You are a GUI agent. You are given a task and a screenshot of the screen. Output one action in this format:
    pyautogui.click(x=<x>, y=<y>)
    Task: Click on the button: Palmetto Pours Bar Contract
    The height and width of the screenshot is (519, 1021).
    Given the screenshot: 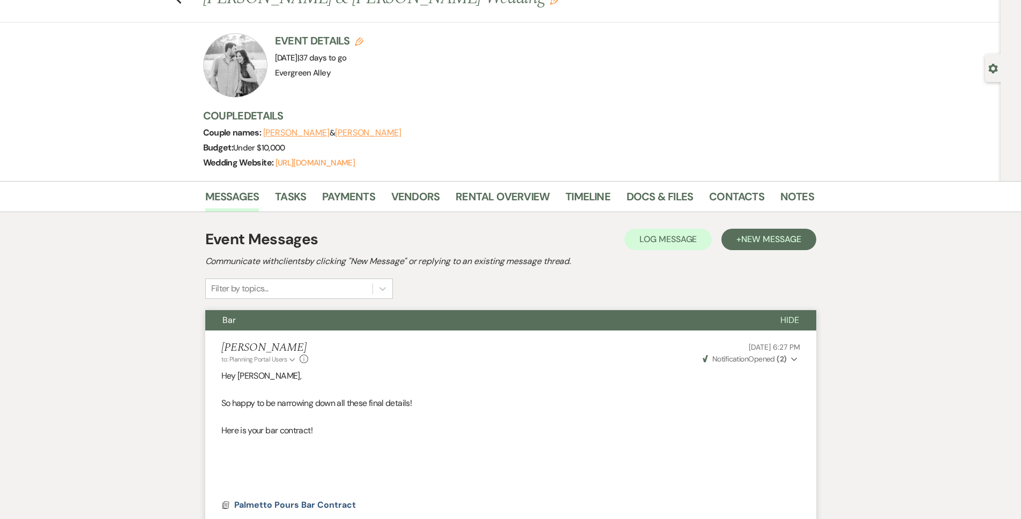 What is the action you would take?
    pyautogui.click(x=296, y=505)
    